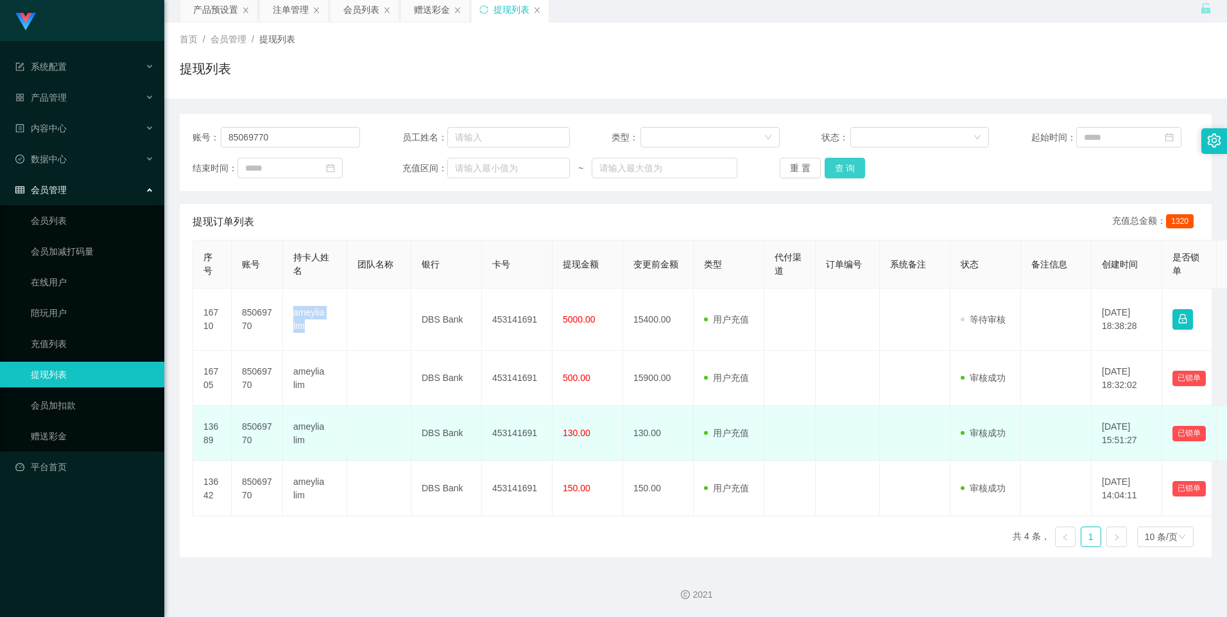 The height and width of the screenshot is (617, 1227). Describe the element at coordinates (92, 436) in the screenshot. I see `a: 赠送彩金` at that location.